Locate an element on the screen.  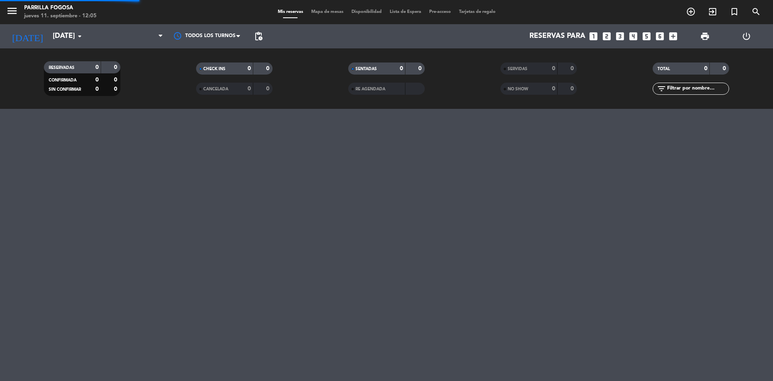
span: SERVIDAS is located at coordinates (517, 69).